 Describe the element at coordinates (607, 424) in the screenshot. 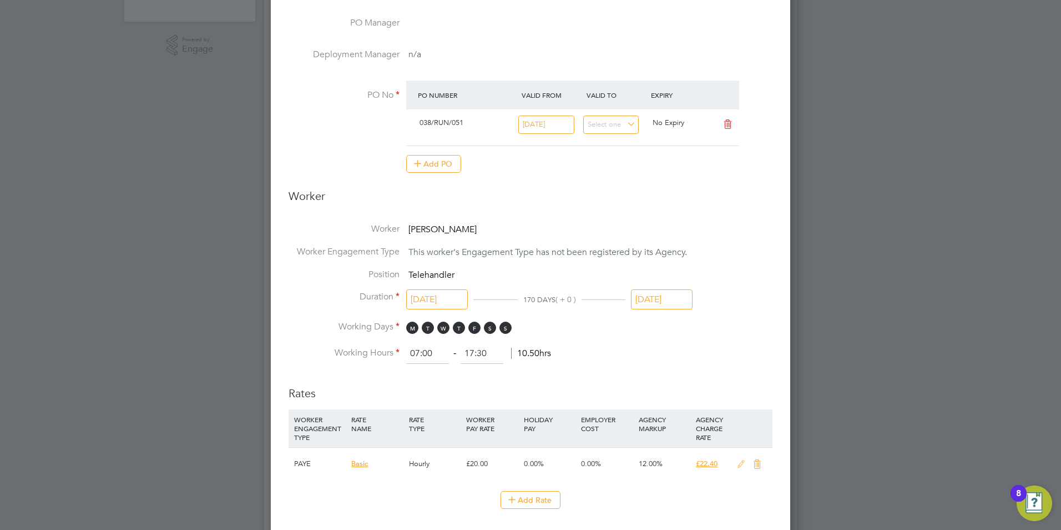

I see `div: EMPLOYER COST` at that location.